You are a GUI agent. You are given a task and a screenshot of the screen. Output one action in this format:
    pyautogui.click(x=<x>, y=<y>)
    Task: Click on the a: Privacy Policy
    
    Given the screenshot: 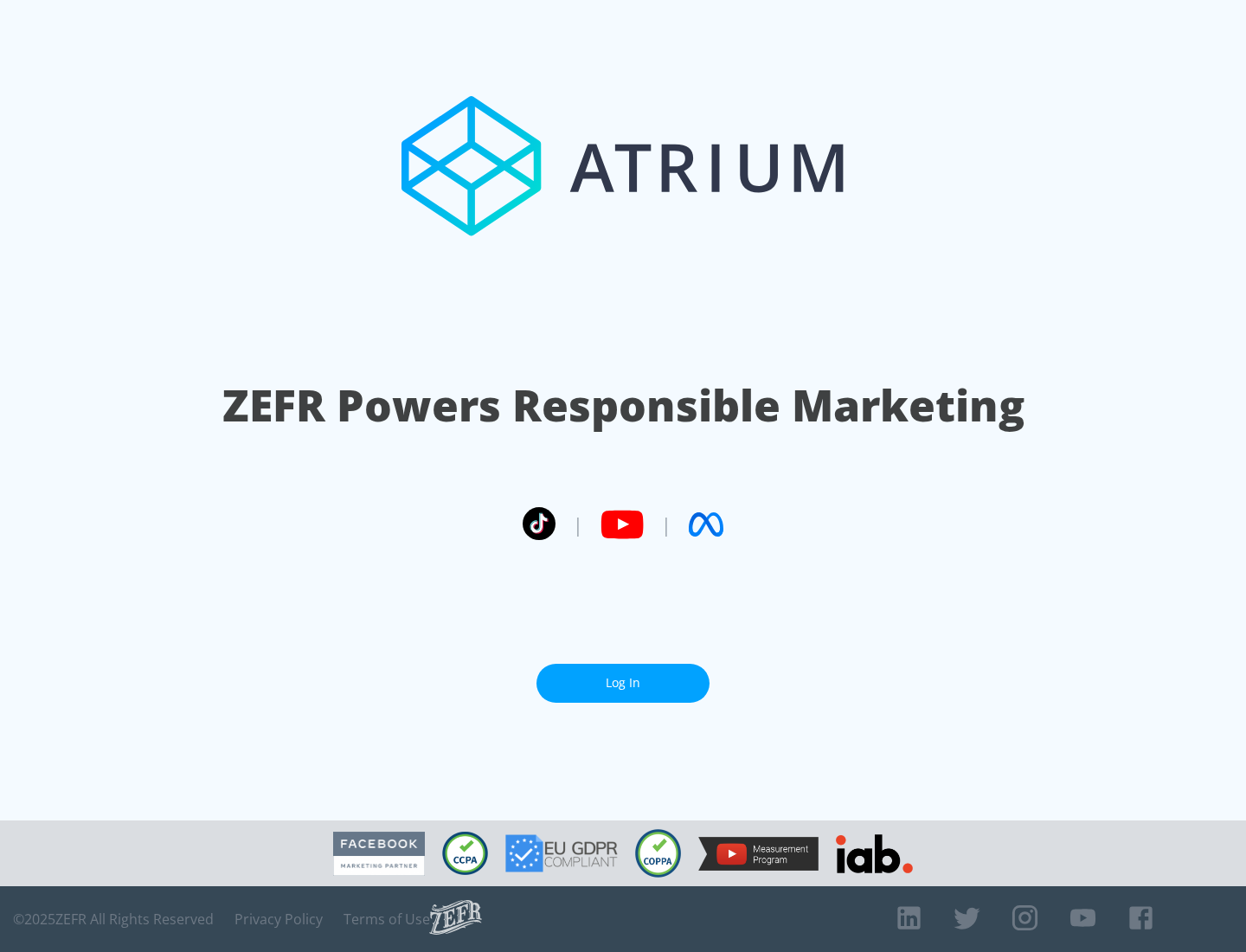 What is the action you would take?
    pyautogui.click(x=278, y=918)
    